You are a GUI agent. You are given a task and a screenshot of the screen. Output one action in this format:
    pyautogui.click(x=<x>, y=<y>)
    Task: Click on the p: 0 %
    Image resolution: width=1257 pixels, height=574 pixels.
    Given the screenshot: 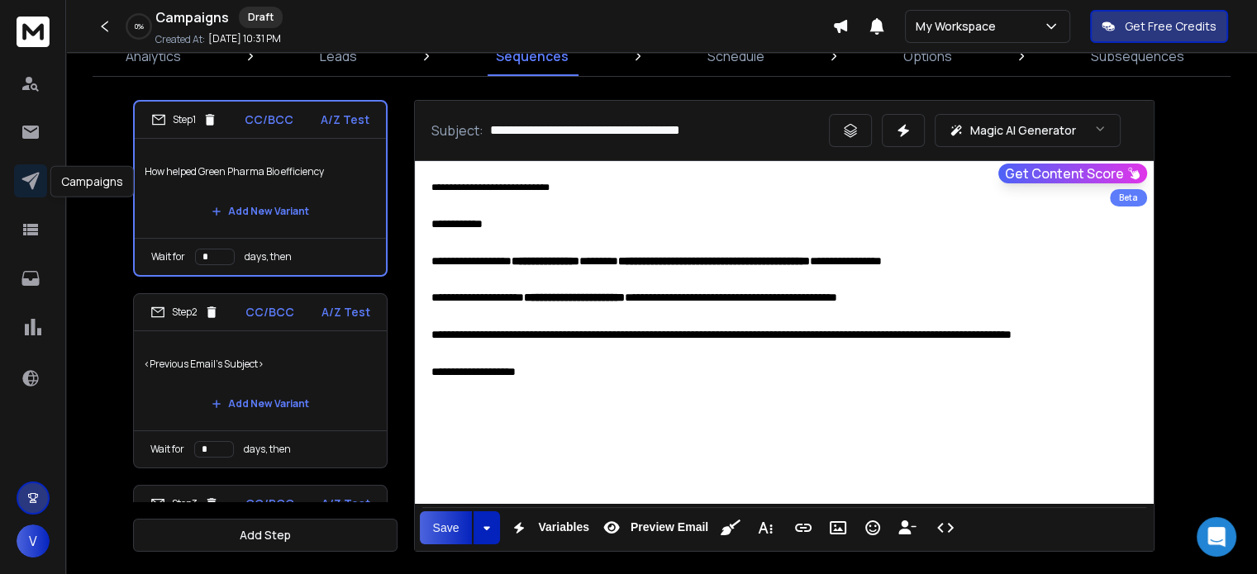 What is the action you would take?
    pyautogui.click(x=139, y=26)
    